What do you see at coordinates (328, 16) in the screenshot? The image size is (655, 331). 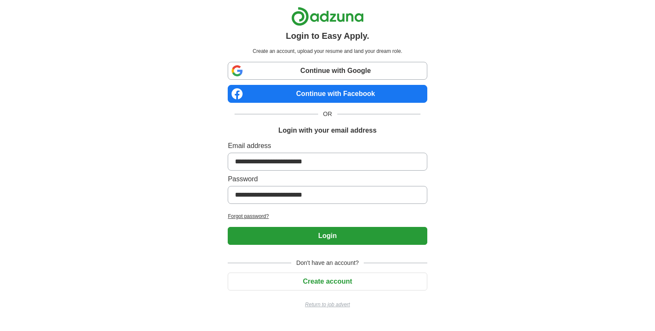 I see `img: Adzuna logo` at bounding box center [328, 16].